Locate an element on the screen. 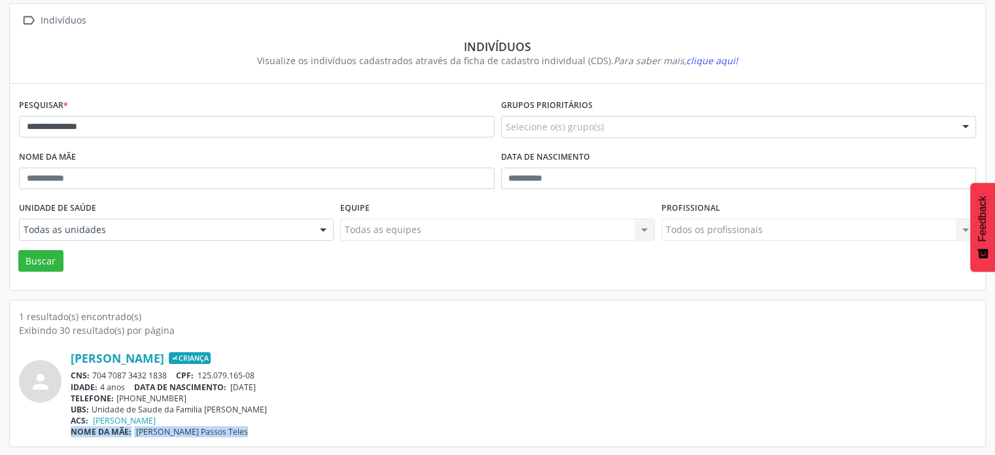 The height and width of the screenshot is (455, 995). label: Grupos prioritários is located at coordinates (547, 105).